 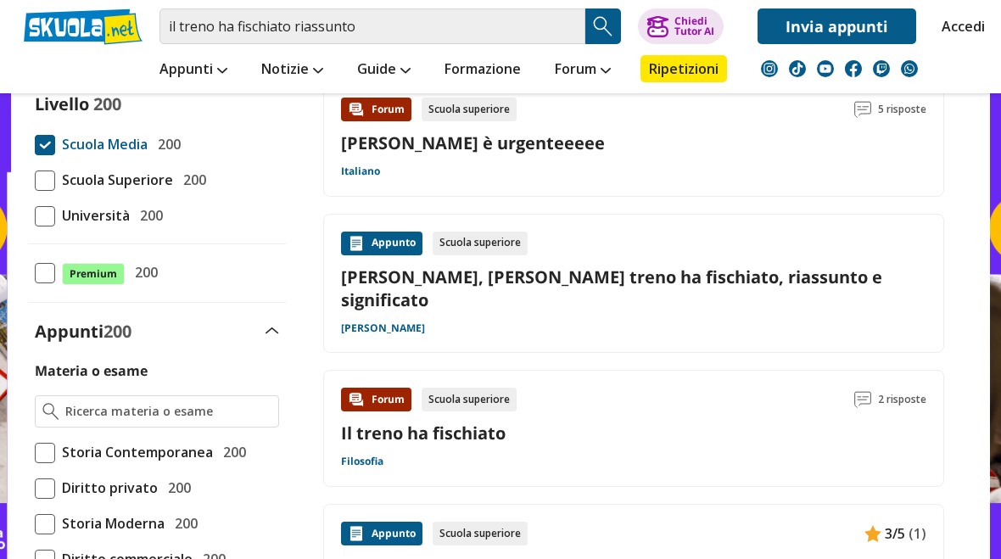 I want to click on a: Il treno ha fischiato, so click(x=423, y=433).